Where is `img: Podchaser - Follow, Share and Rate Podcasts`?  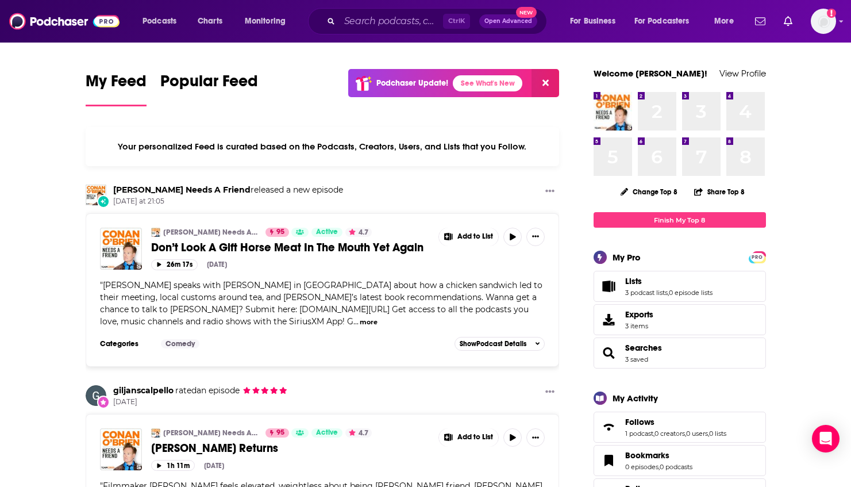
img: Podchaser - Follow, Share and Rate Podcasts is located at coordinates (64, 21).